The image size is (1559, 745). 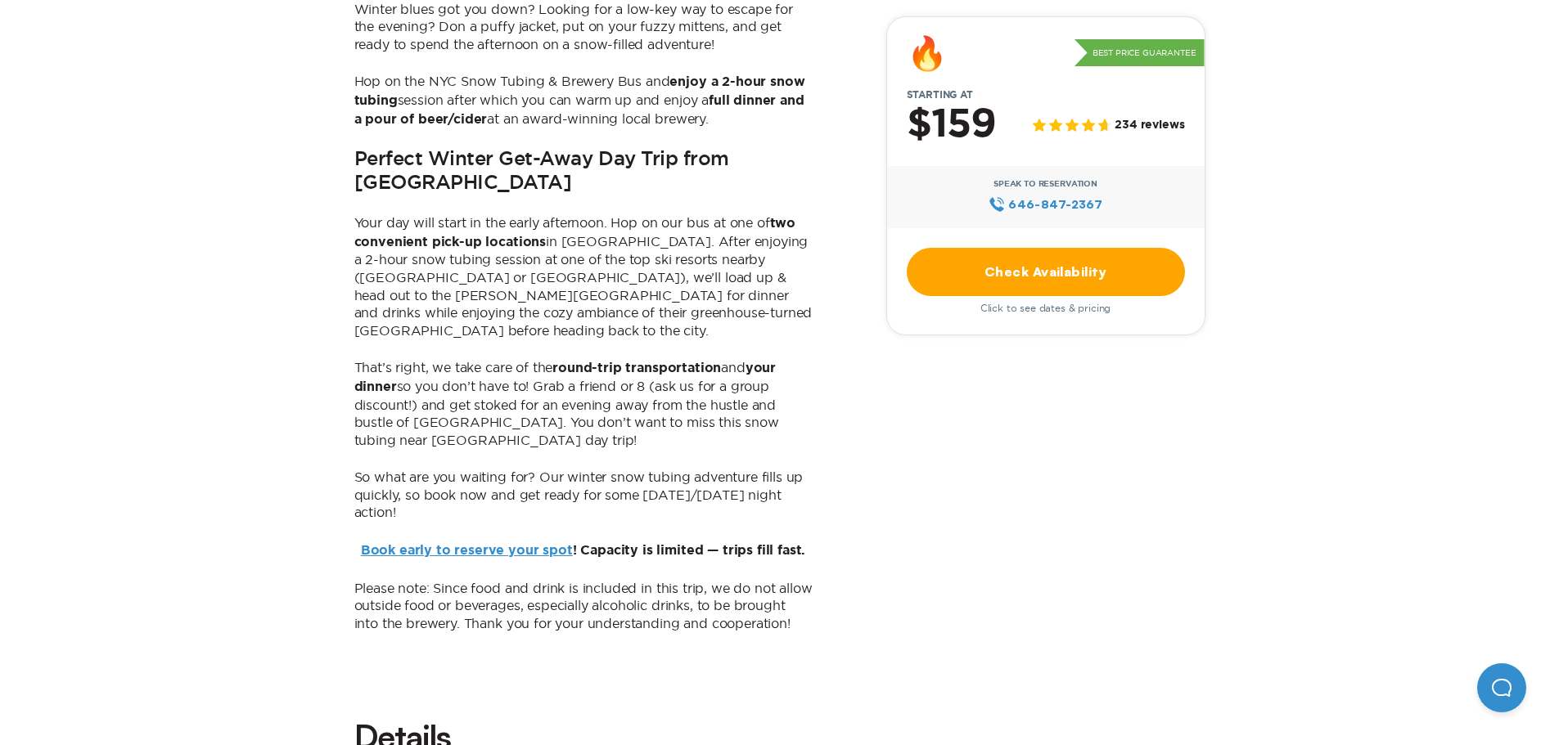 I want to click on span: Speak to Reservation, so click(x=1045, y=184).